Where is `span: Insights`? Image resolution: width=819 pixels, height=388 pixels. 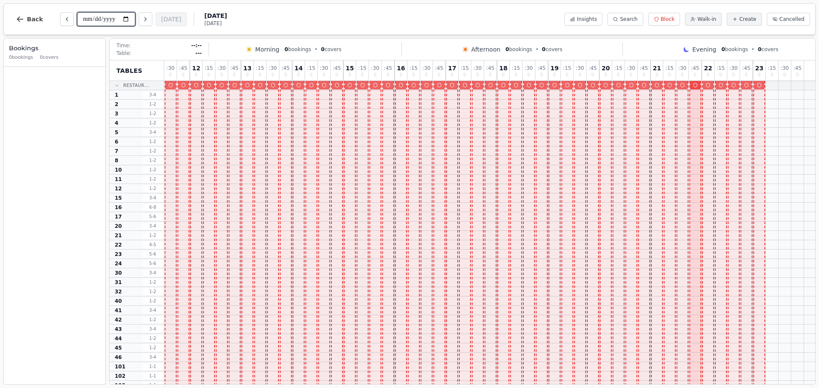
span: Insights is located at coordinates (586, 19).